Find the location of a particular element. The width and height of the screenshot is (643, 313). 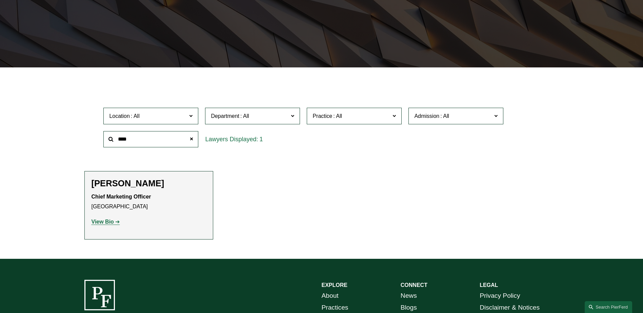

span: 1 is located at coordinates (261, 139).